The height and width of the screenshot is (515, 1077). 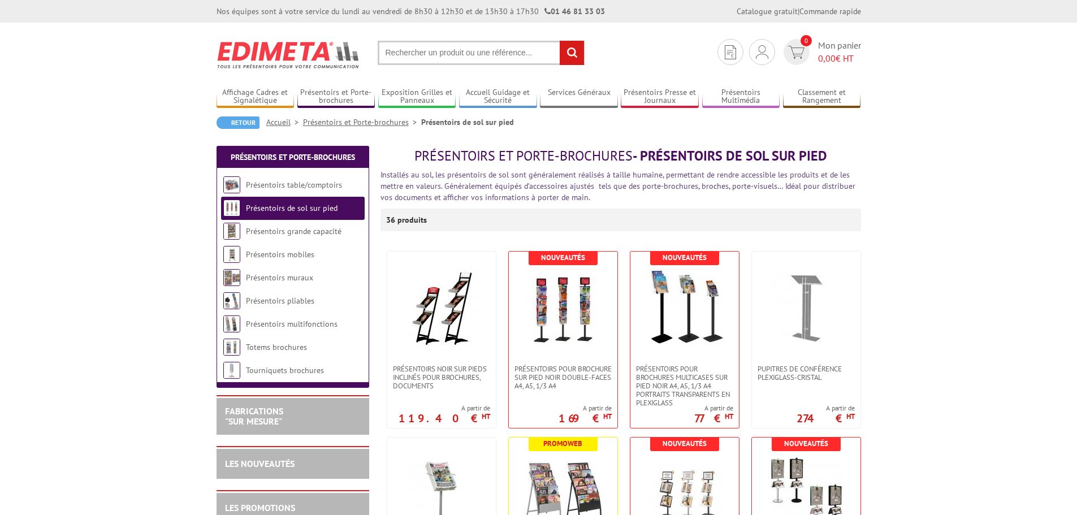 I want to click on span: 0,00, so click(x=826, y=58).